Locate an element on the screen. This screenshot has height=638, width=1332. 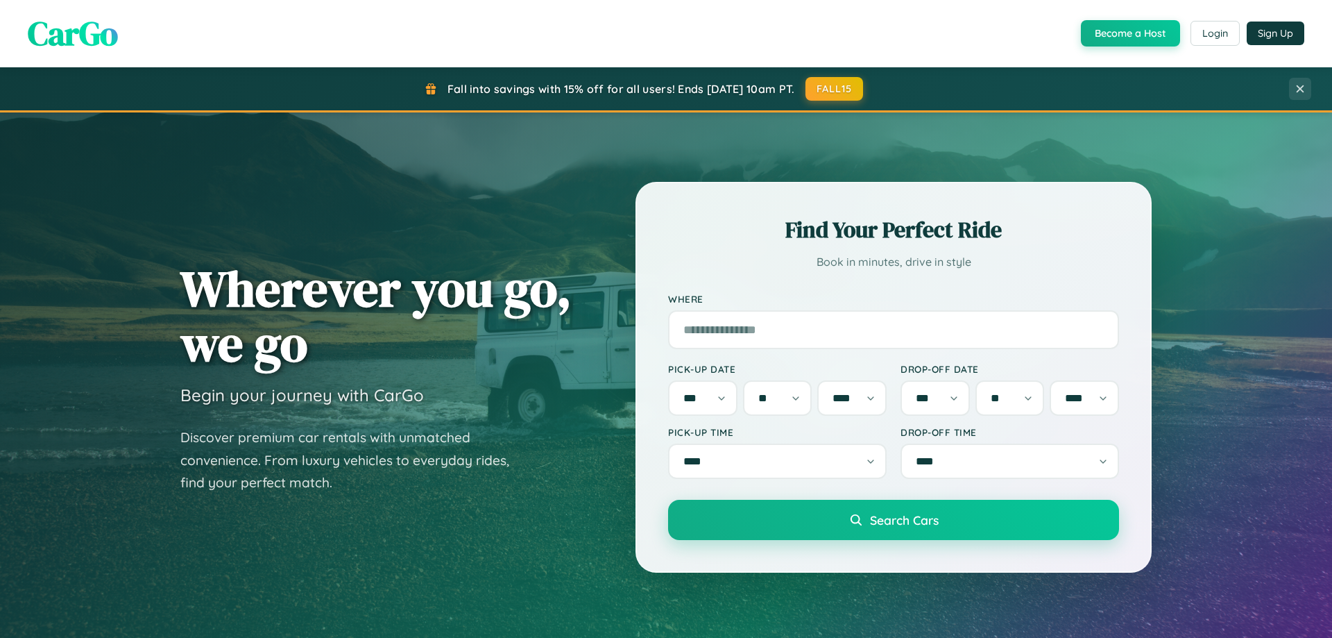
button: Search Cars is located at coordinates (894, 520).